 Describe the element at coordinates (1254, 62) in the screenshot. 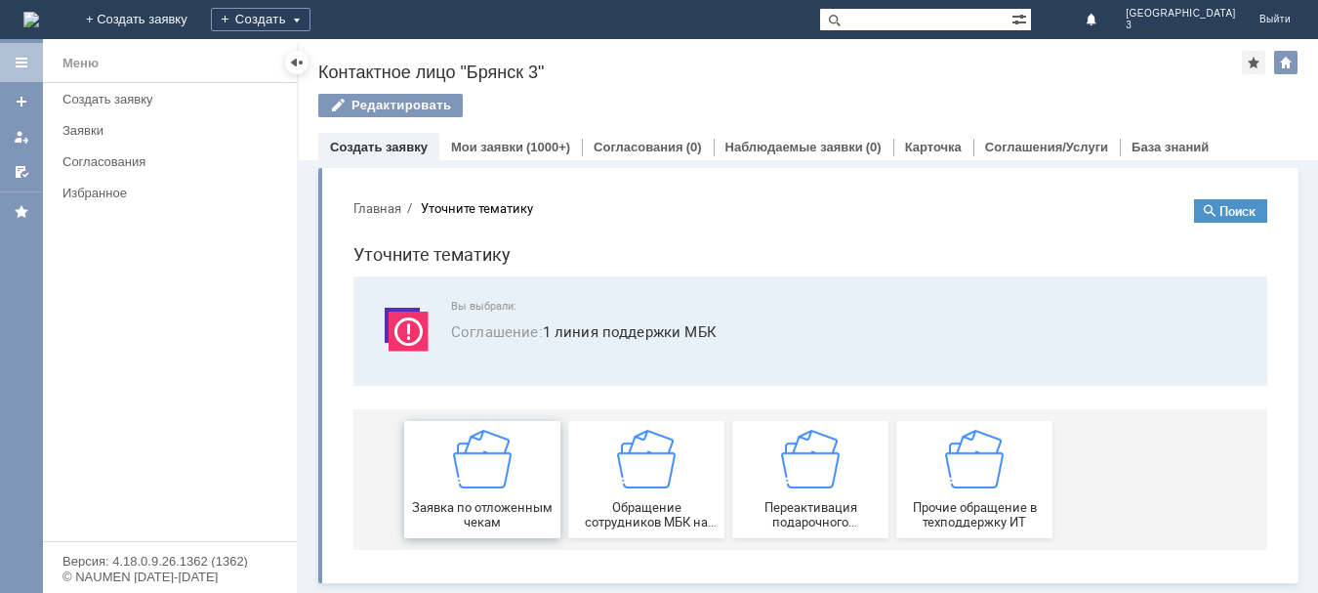

I see `div: Добавить в избранное` at that location.